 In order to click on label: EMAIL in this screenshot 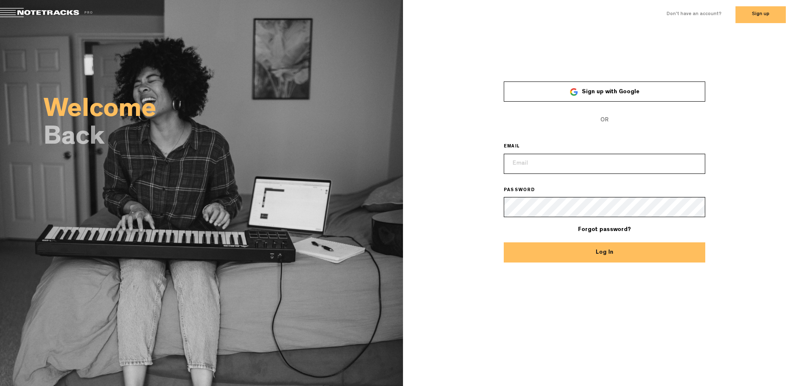, I will do `click(517, 147)`.